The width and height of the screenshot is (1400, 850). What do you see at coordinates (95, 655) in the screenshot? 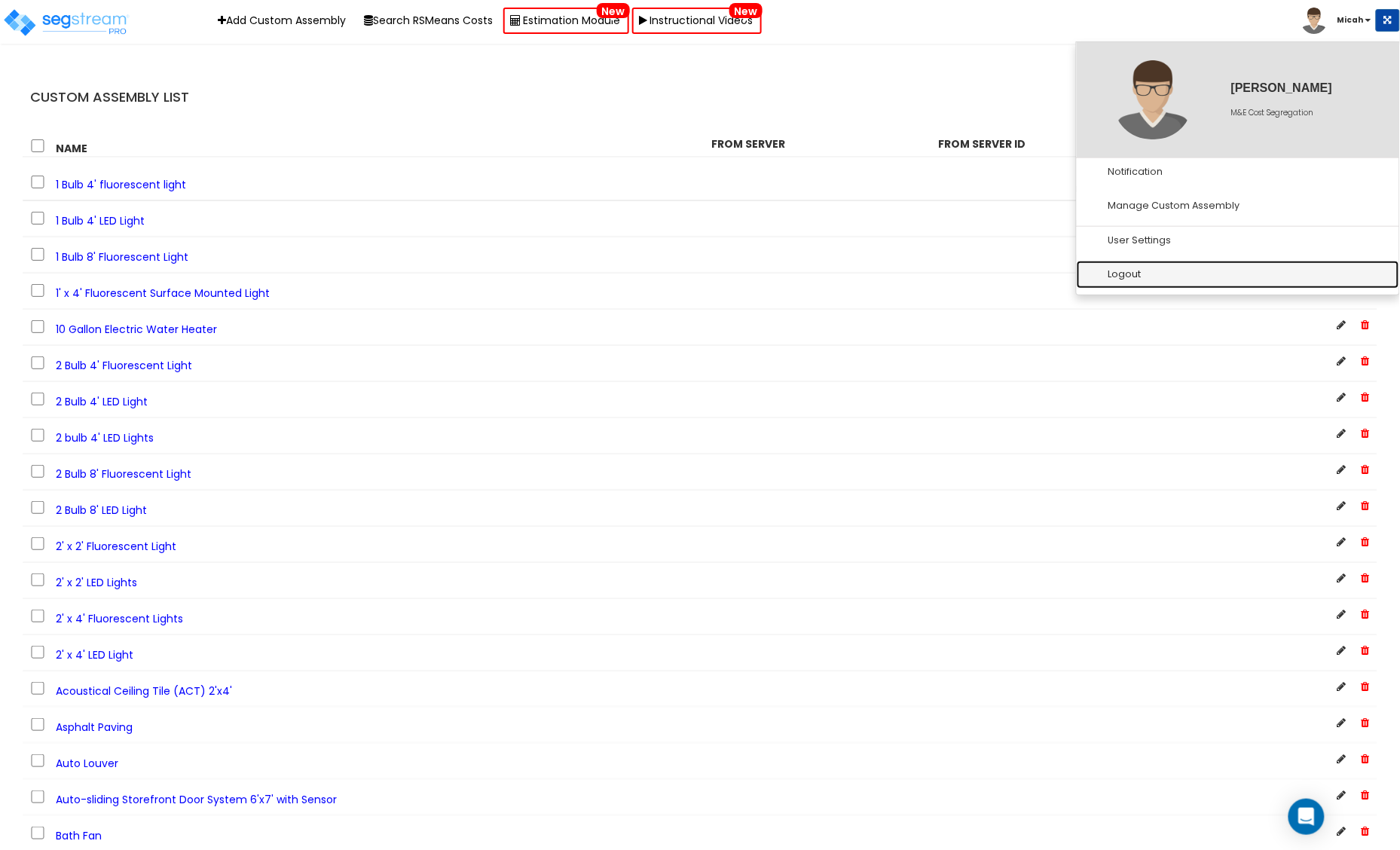
I see `span: 2' x 4' LED Light` at bounding box center [95, 655].